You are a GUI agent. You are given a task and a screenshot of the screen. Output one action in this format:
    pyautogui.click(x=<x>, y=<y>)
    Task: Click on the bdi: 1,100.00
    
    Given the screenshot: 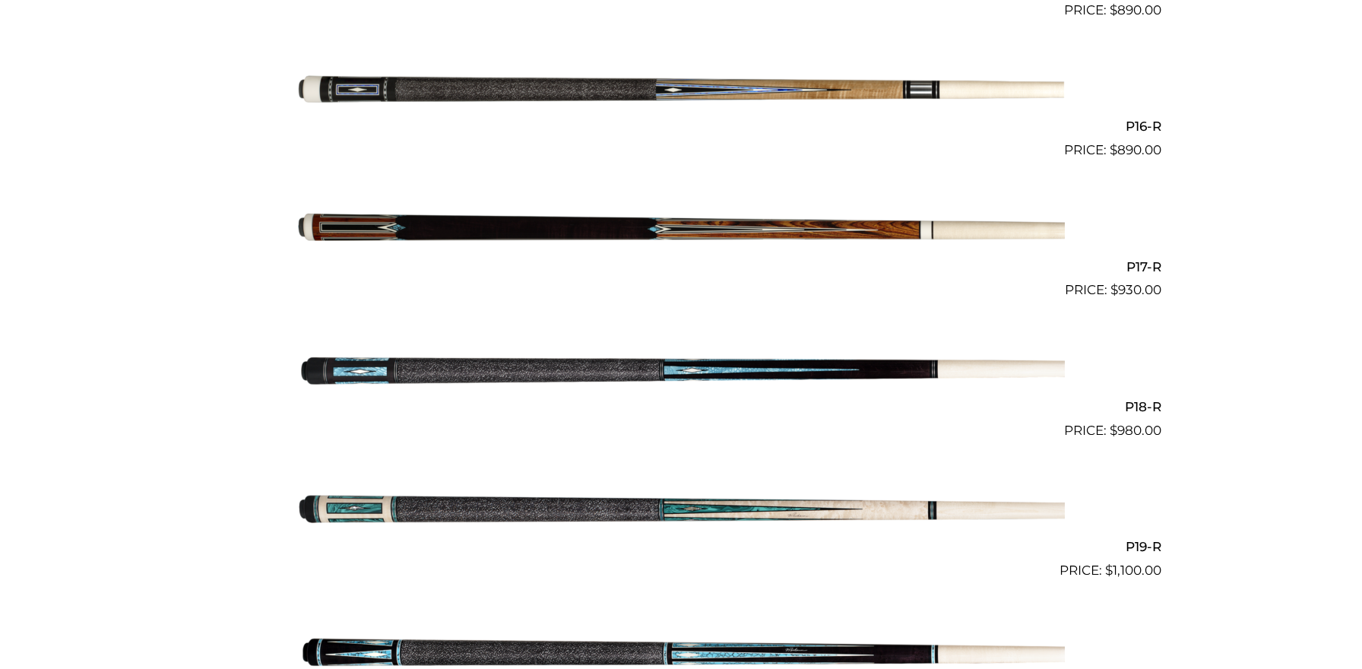 What is the action you would take?
    pyautogui.click(x=1133, y=570)
    